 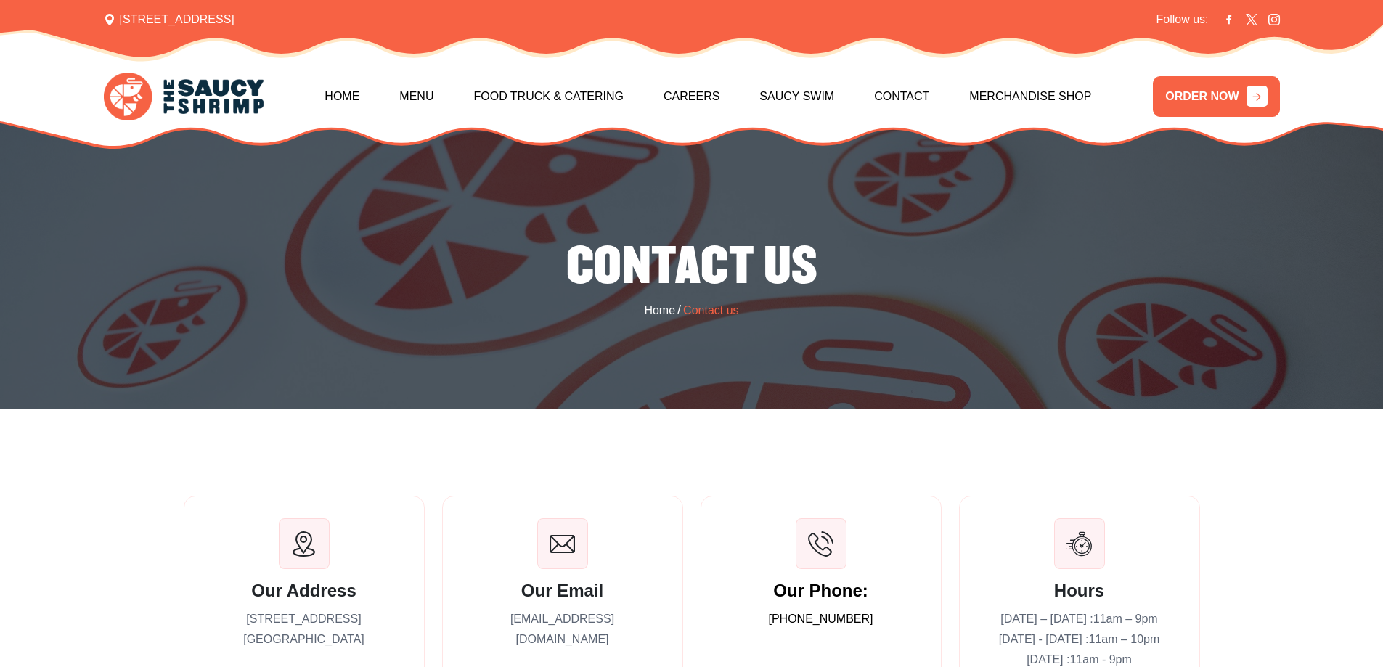 What do you see at coordinates (184, 97) in the screenshot?
I see `img: logo` at bounding box center [184, 97].